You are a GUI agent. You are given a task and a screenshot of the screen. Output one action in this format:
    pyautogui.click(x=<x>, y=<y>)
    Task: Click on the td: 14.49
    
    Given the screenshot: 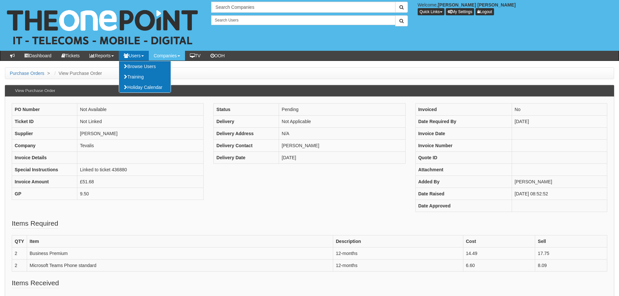 What is the action you would take?
    pyautogui.click(x=499, y=254)
    